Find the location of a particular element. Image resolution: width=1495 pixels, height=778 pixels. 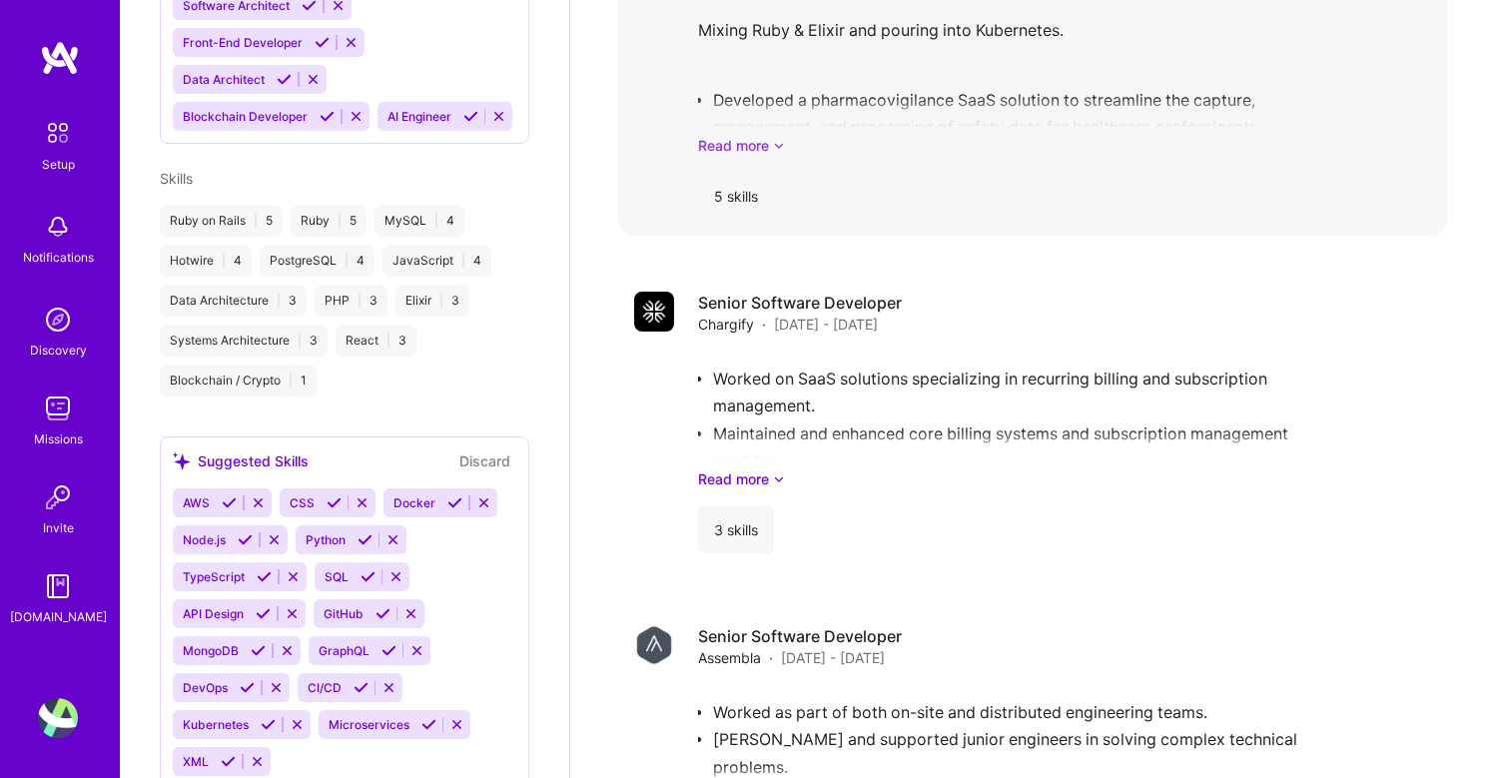

span: XML is located at coordinates (196, 761).